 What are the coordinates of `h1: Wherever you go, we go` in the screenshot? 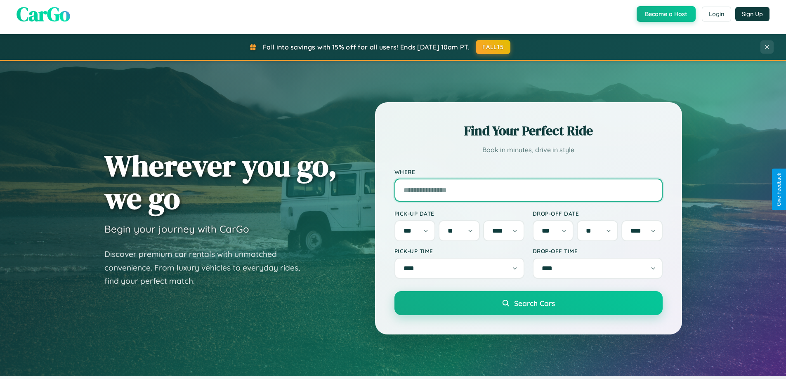 It's located at (221, 182).